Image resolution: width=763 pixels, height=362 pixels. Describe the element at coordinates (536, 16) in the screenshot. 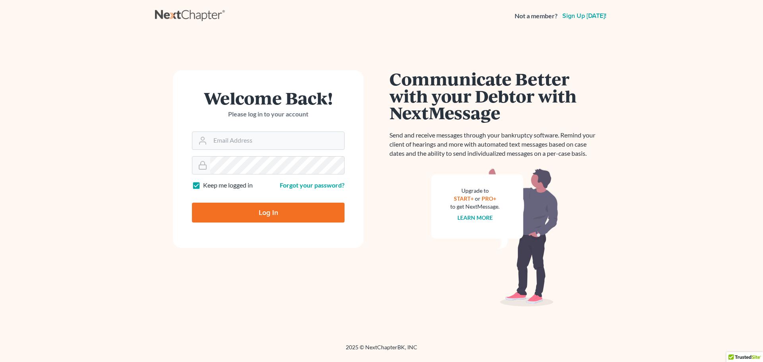

I see `strong: Not a member?` at that location.